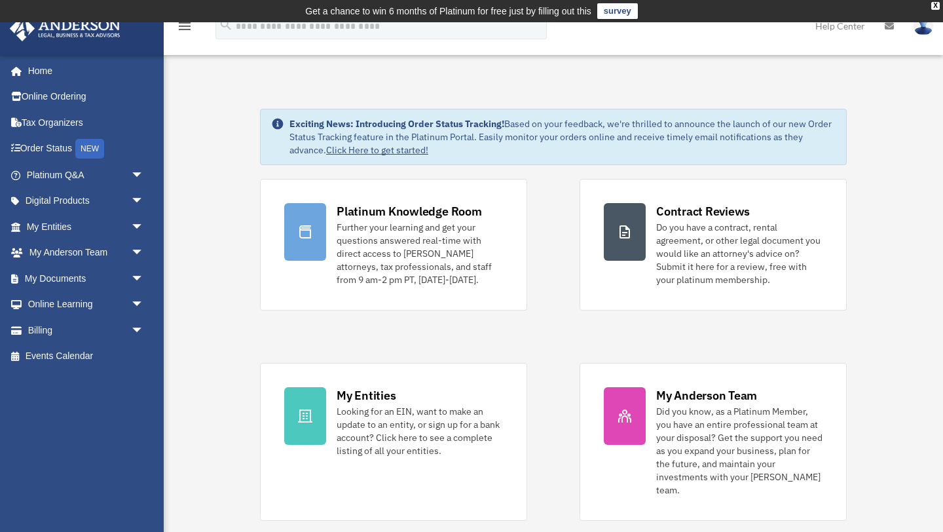  What do you see at coordinates (394, 441) in the screenshot?
I see `a: My Entities Looking for an EIN, want to make an update to an entity, or sign up for a bank accoun...` at bounding box center [394, 441].